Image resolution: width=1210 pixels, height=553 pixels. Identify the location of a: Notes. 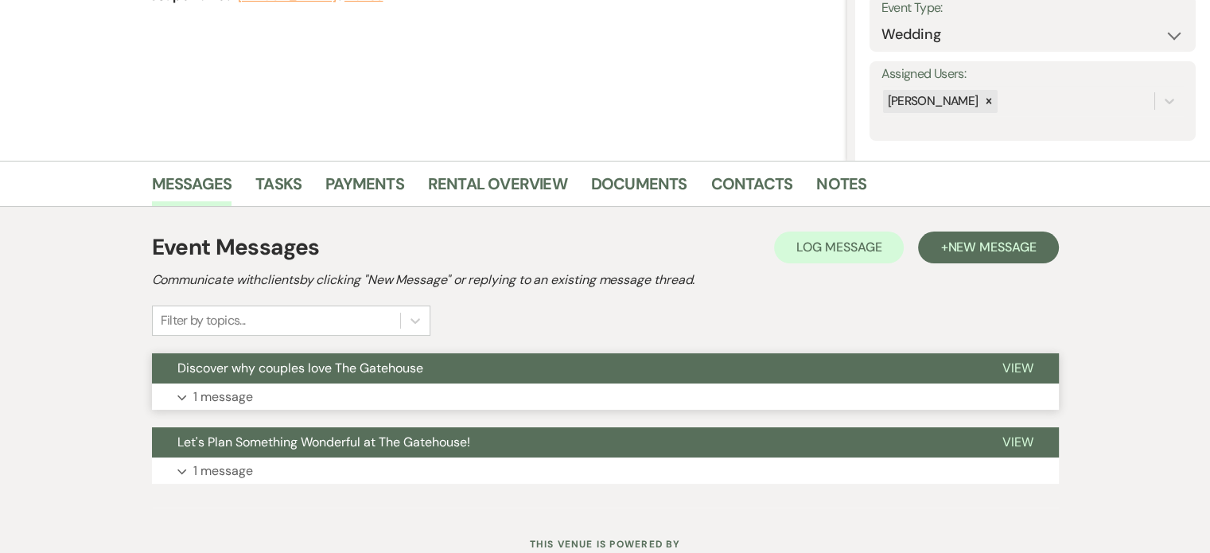
(841, 189).